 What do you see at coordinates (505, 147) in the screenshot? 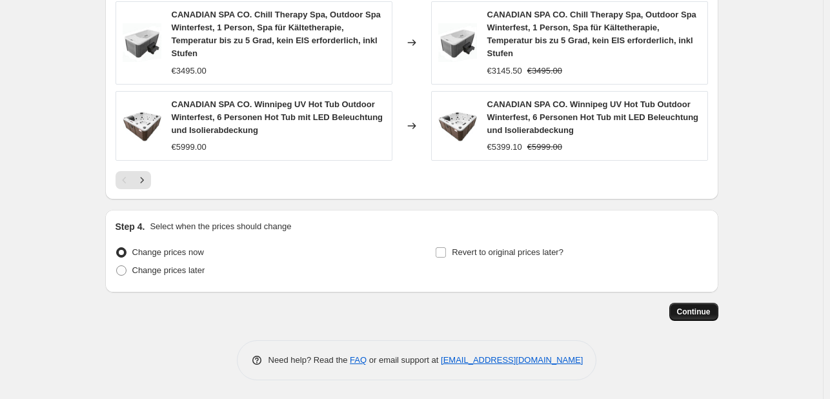
I see `div: €5399.10` at bounding box center [505, 147].